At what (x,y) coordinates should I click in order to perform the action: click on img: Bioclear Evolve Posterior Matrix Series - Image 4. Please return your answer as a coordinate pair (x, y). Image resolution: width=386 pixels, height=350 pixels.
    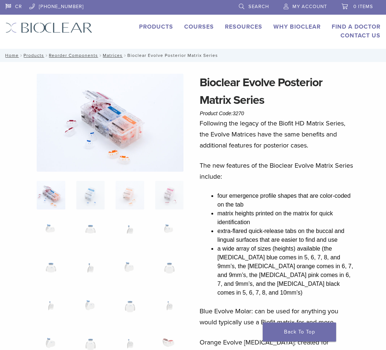
    Looking at the image, I should click on (169, 195).